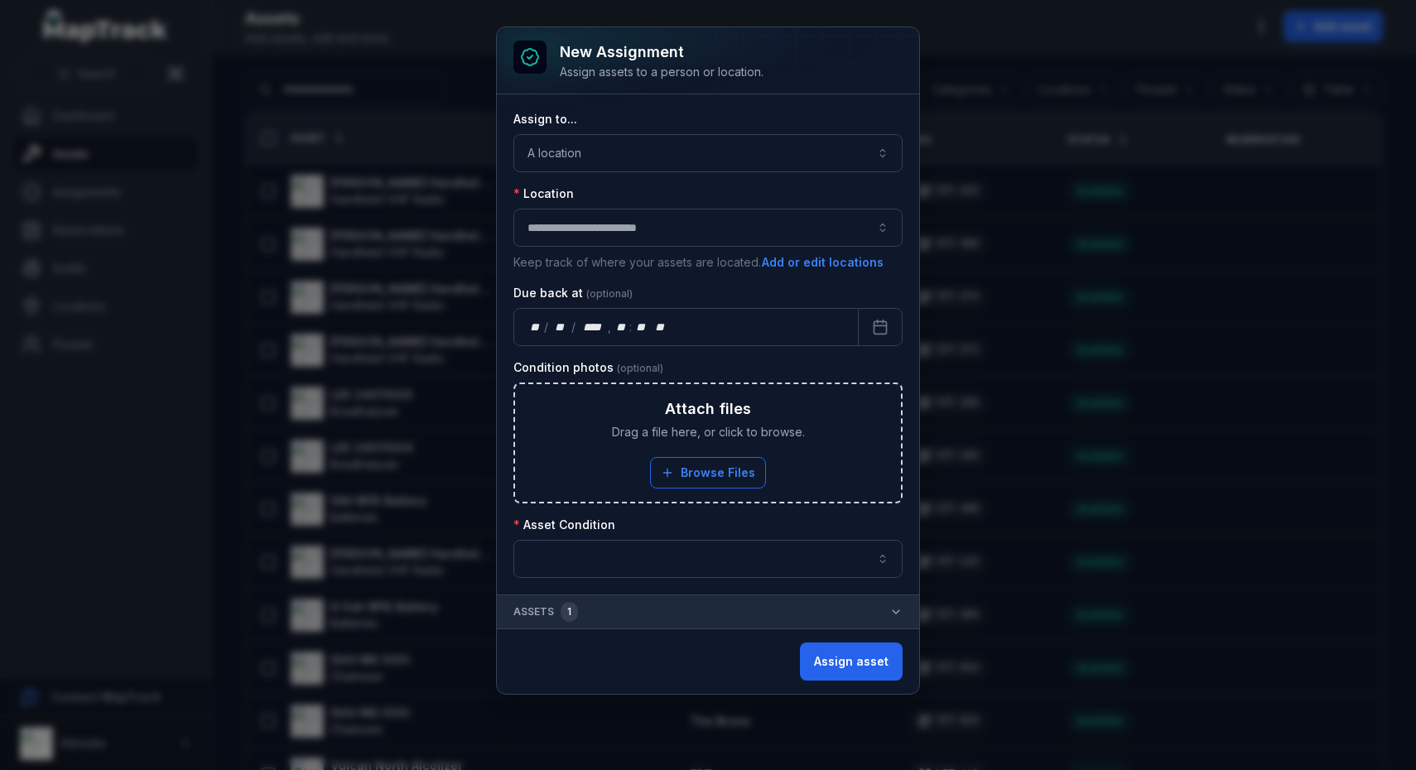 The width and height of the screenshot is (1416, 770). Describe the element at coordinates (708, 612) in the screenshot. I see `button: Assets1` at that location.